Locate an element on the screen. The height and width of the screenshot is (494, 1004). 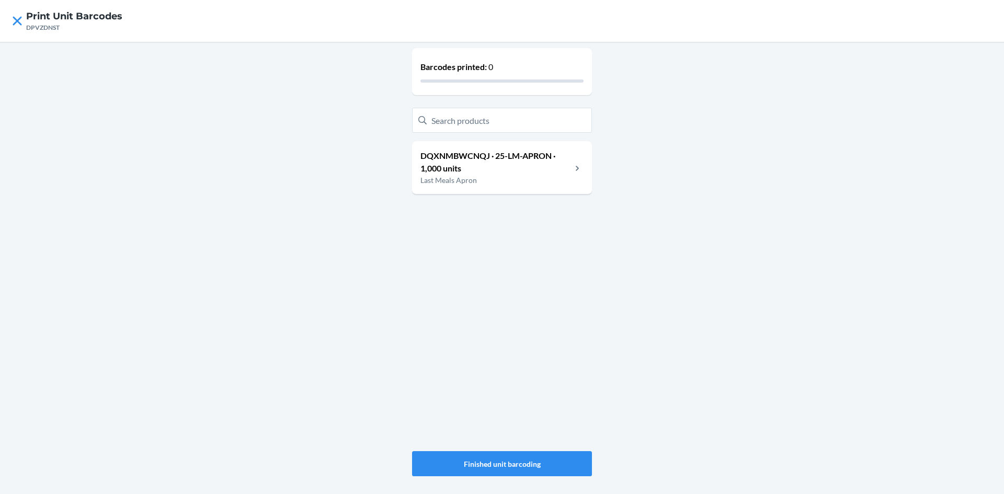
p: DQXNMBWCNQJ · 25-LM-APRON · 1,000 units is located at coordinates (496, 162).